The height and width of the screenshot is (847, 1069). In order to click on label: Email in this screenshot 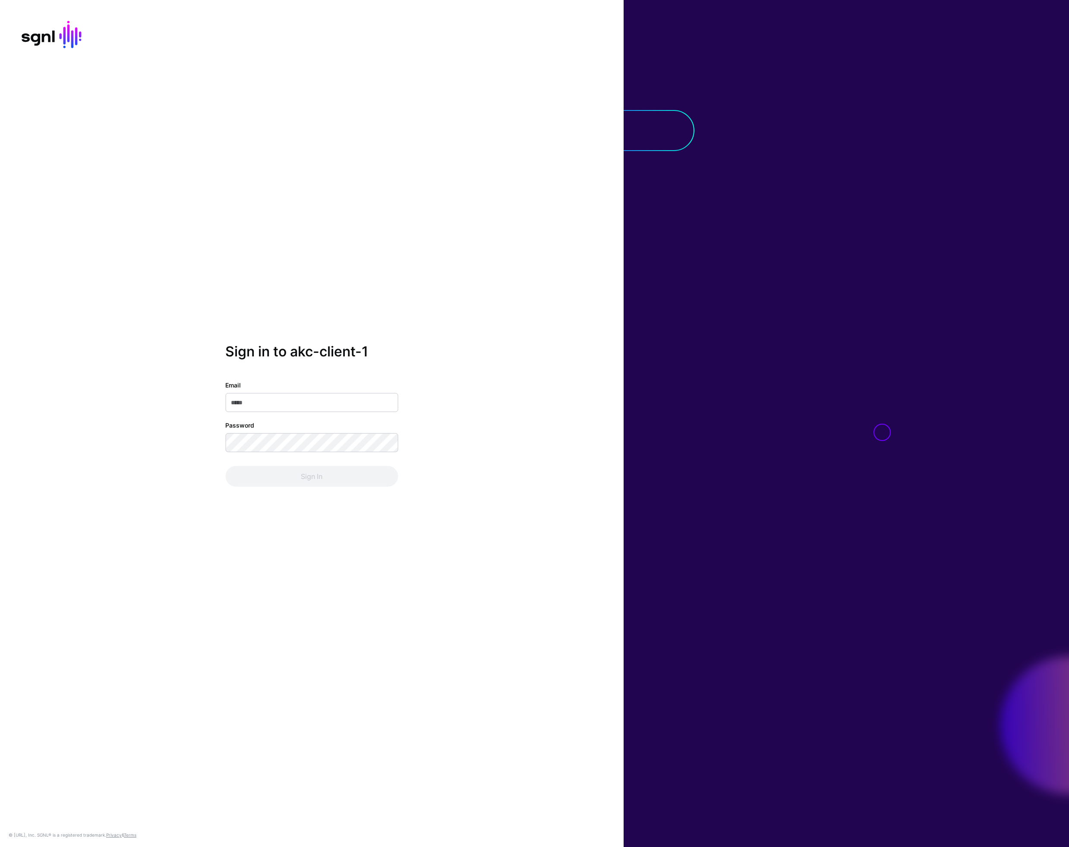, I will do `click(233, 385)`.